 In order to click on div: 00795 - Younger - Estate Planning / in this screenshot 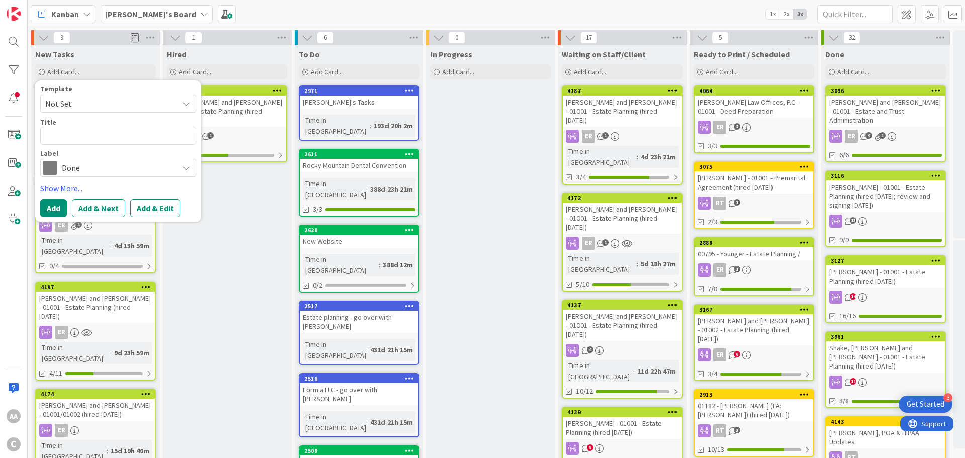, I will do `click(754, 254)`.